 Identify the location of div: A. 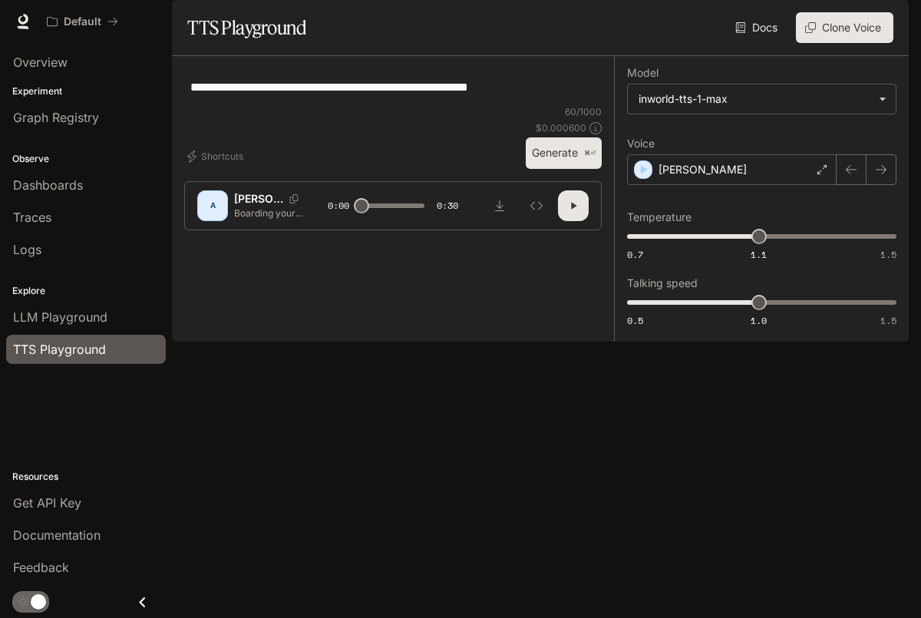
(213, 206).